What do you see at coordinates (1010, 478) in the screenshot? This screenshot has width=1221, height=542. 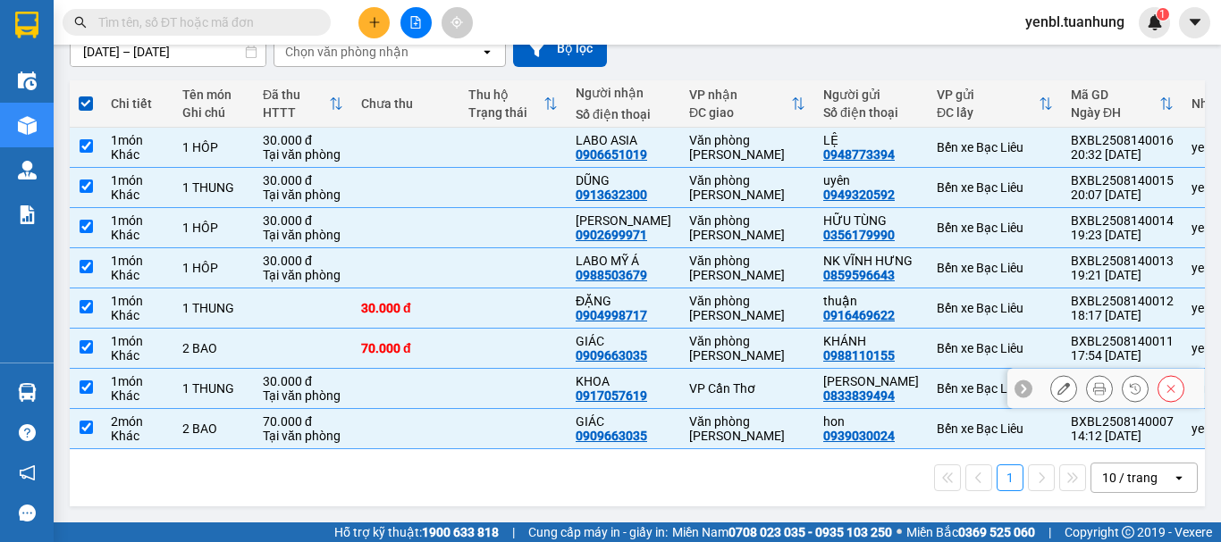 I see `button: 1` at bounding box center [1010, 478].